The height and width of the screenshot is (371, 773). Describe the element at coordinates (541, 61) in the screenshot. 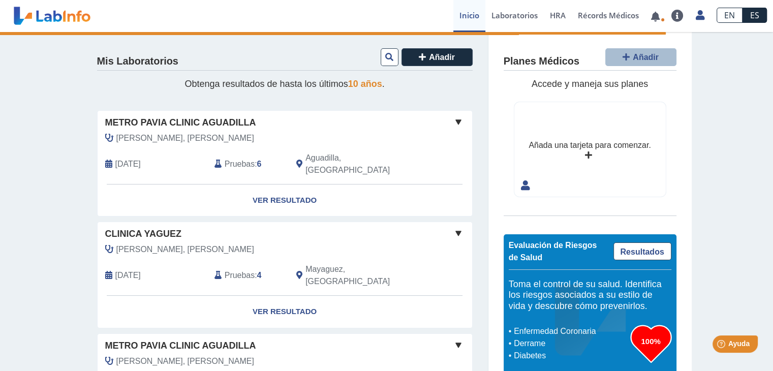

I see `h4: Planes Médicos` at that location.